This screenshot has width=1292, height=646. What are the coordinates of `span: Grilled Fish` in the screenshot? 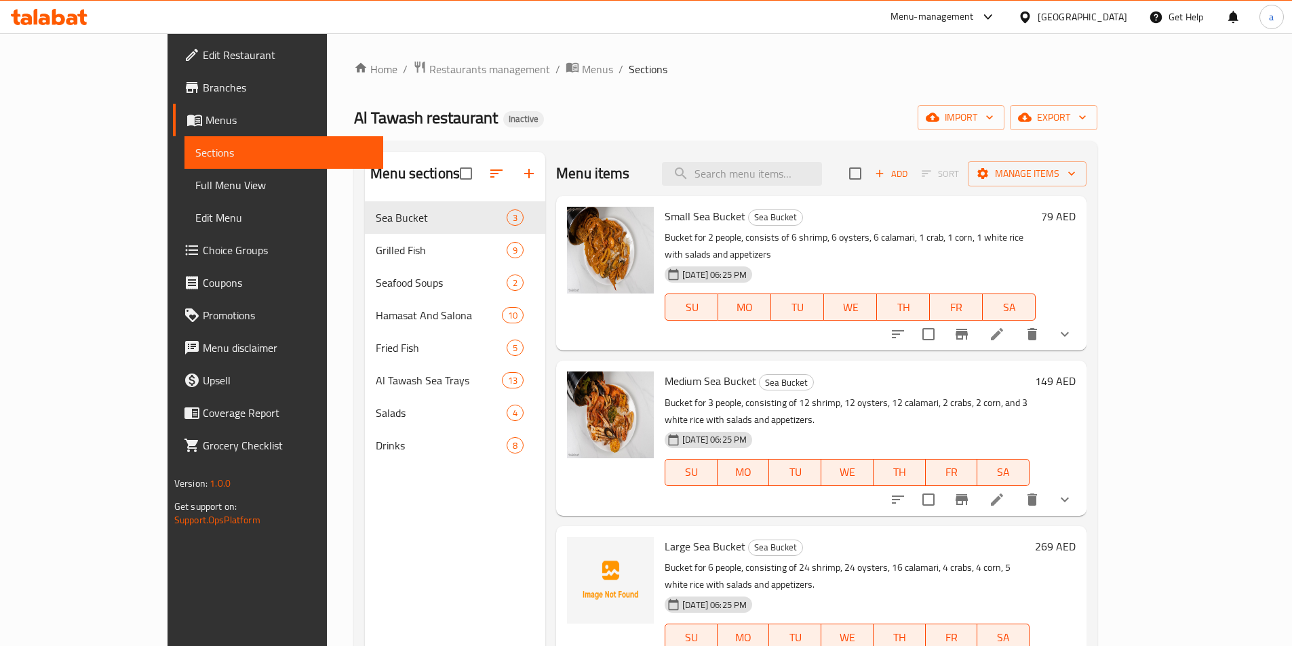 It's located at (441, 250).